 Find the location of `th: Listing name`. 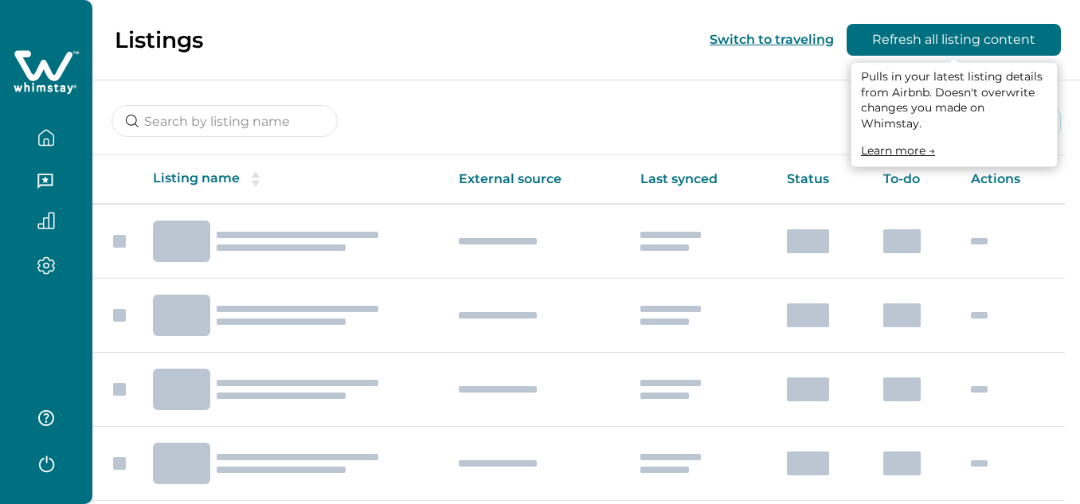

th: Listing name is located at coordinates (293, 179).